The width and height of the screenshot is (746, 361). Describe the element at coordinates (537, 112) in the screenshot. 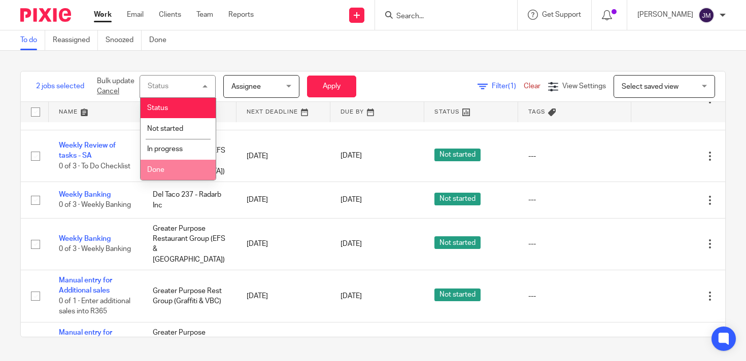

I see `span: Tags` at that location.